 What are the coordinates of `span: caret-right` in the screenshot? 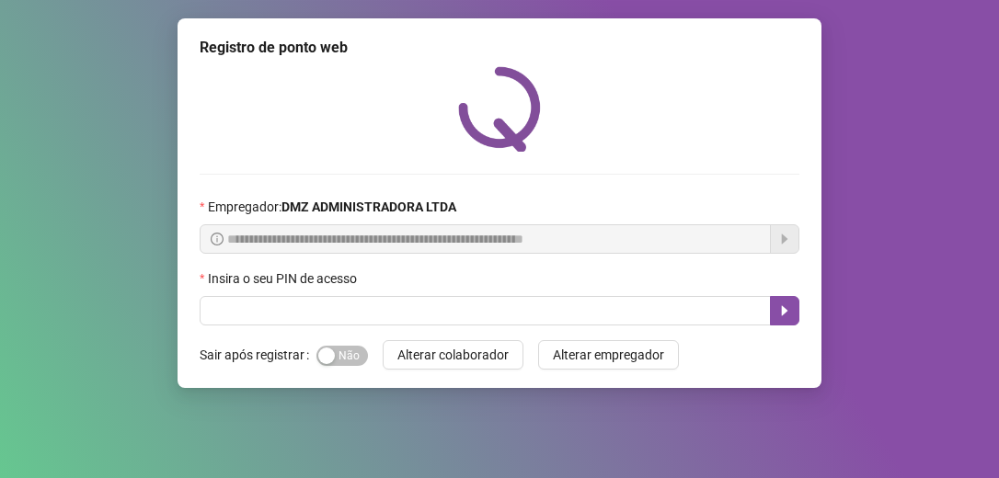 It's located at (785, 311).